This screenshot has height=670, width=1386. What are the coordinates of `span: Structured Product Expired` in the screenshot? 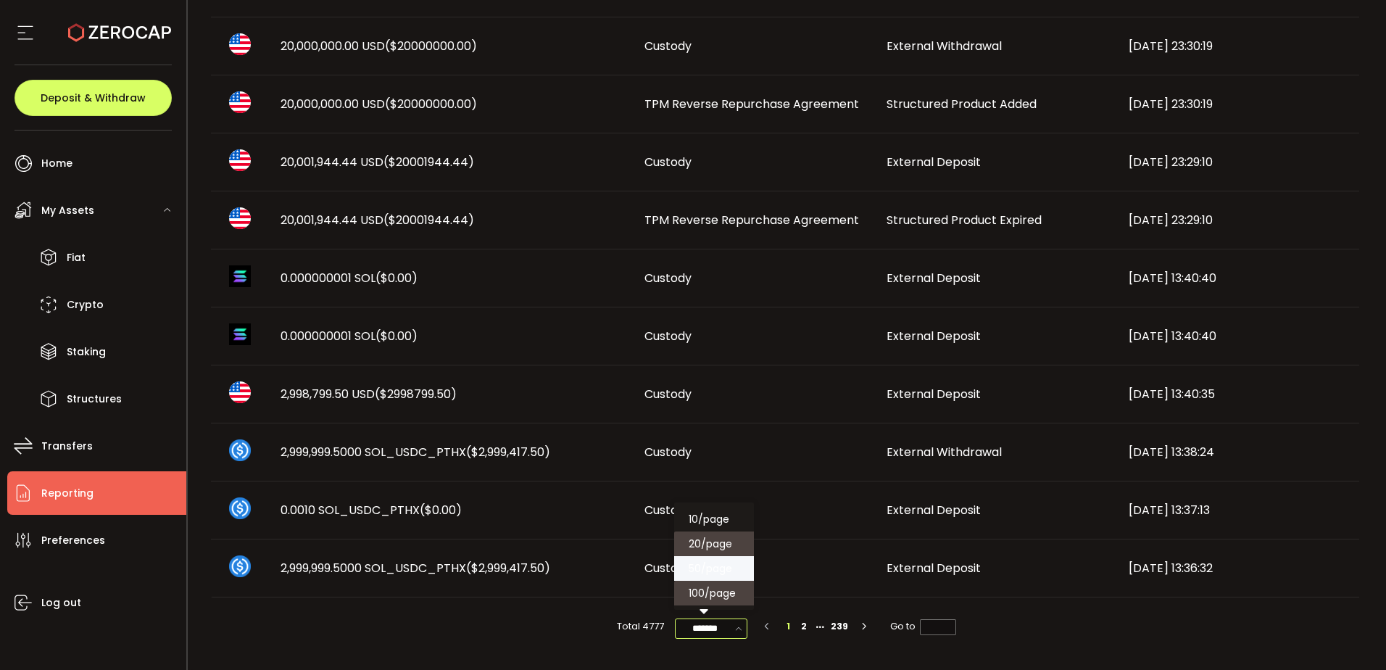 It's located at (964, 220).